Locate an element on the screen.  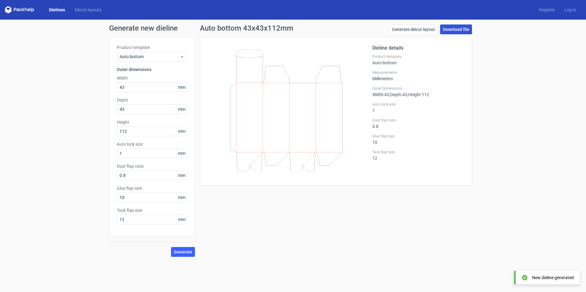
h2: Dieline details is located at coordinates (418, 48).